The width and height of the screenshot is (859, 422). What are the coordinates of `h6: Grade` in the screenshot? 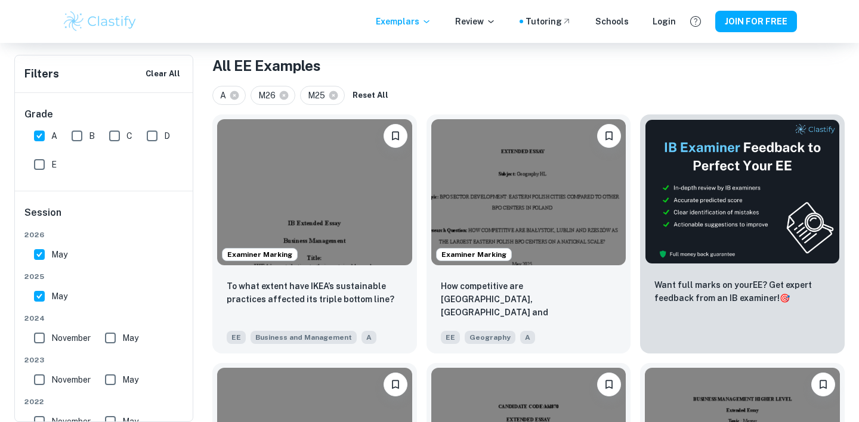 It's located at (104, 115).